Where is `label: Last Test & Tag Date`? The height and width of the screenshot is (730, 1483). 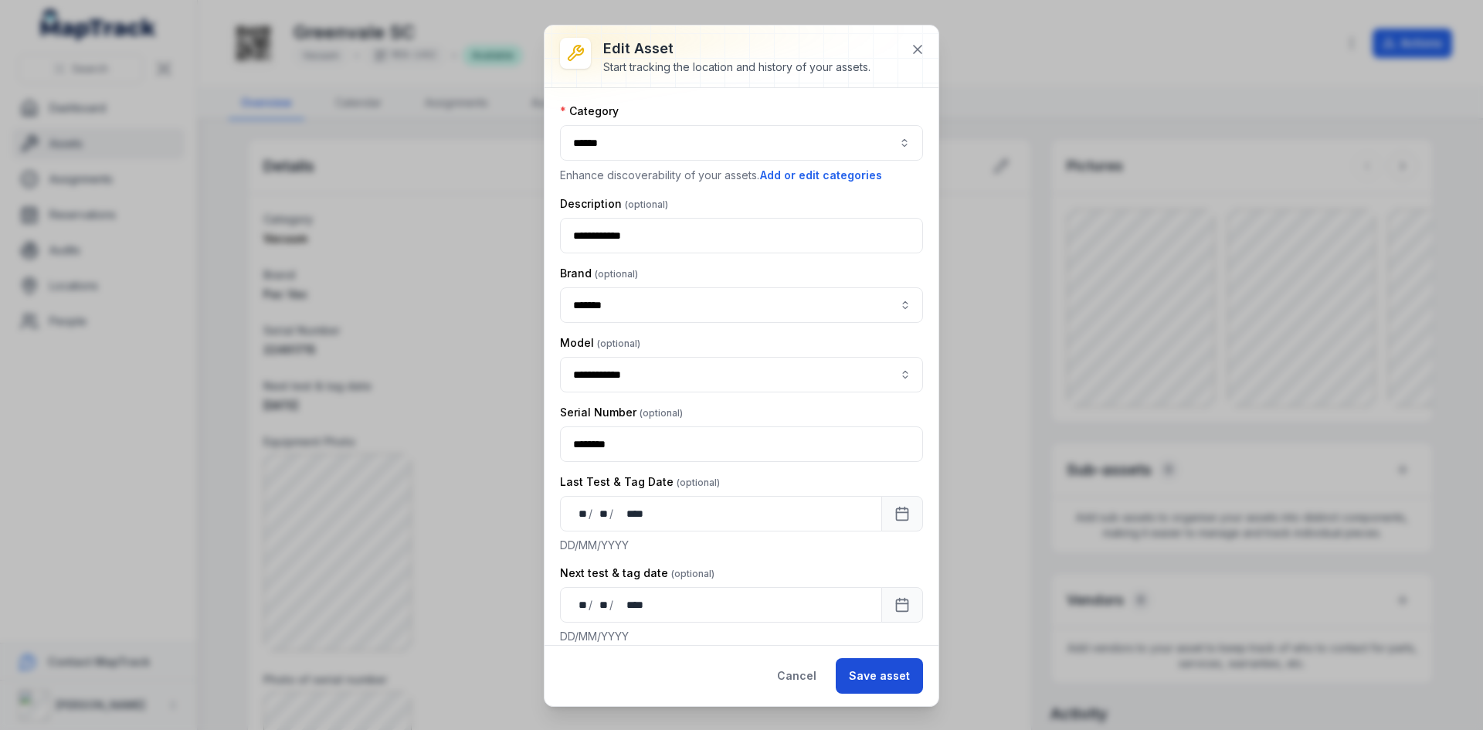
label: Last Test & Tag Date is located at coordinates (640, 482).